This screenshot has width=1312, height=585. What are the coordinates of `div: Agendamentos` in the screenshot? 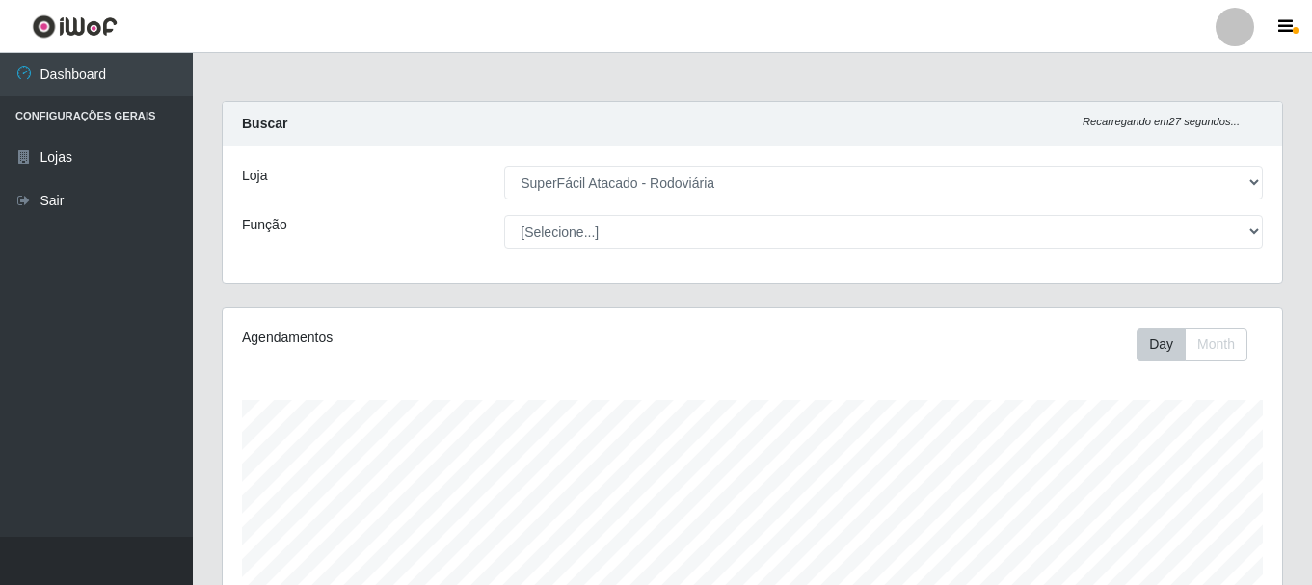 It's located at (446, 337).